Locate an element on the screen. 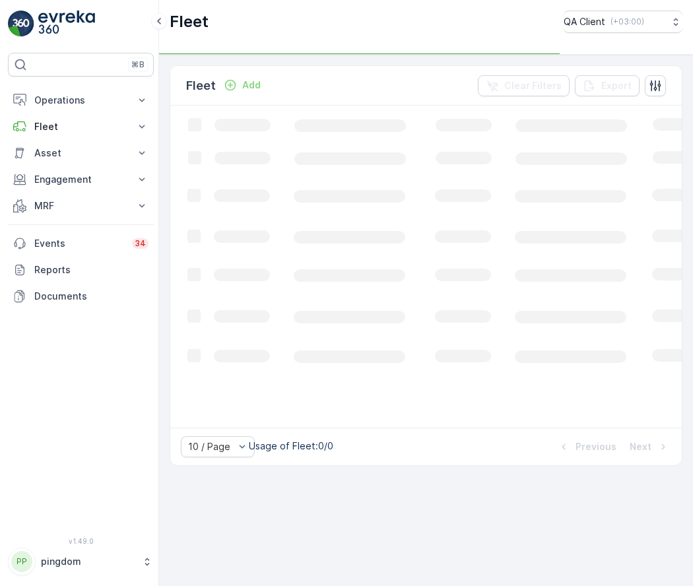 Image resolution: width=693 pixels, height=586 pixels. p: Engagement is located at coordinates (80, 179).